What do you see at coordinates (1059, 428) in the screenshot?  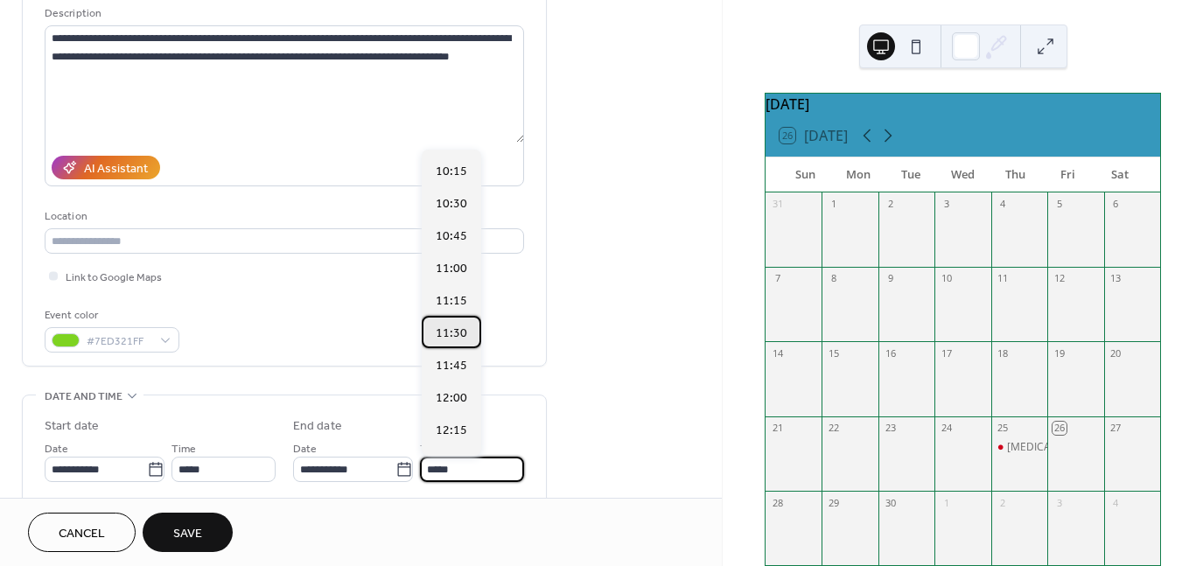 I see `div: 26` at bounding box center [1059, 428].